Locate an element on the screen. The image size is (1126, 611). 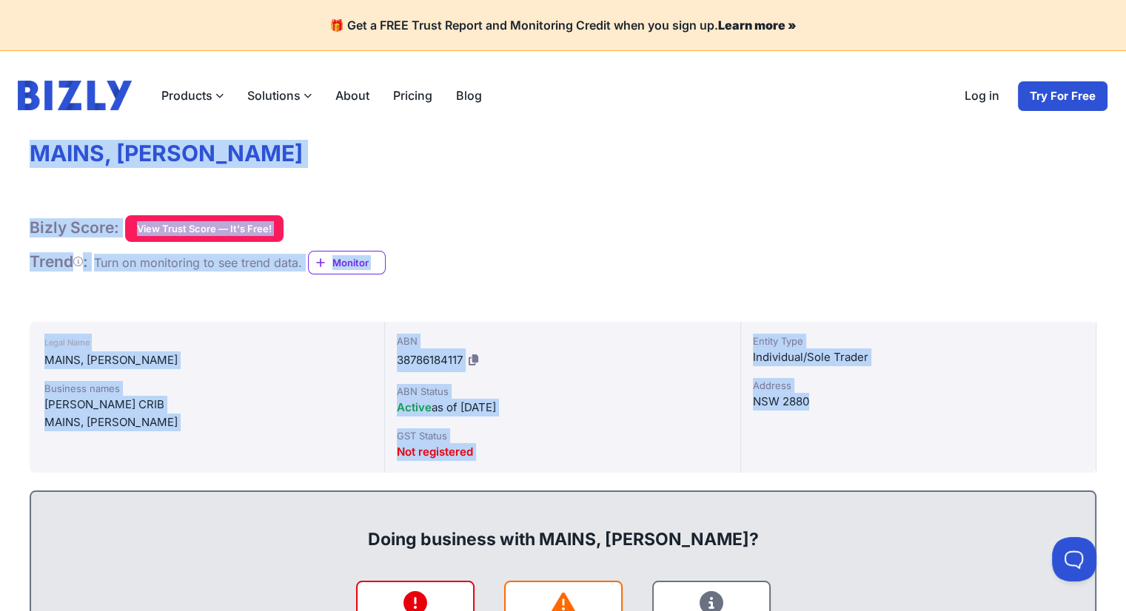
h1: Trend : is located at coordinates (58, 262).